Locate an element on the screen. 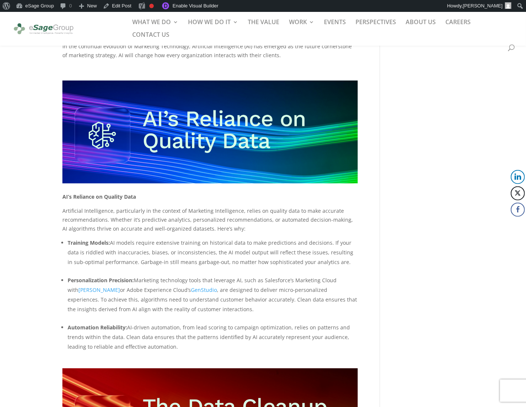  img: eSage Group is located at coordinates (43, 29).